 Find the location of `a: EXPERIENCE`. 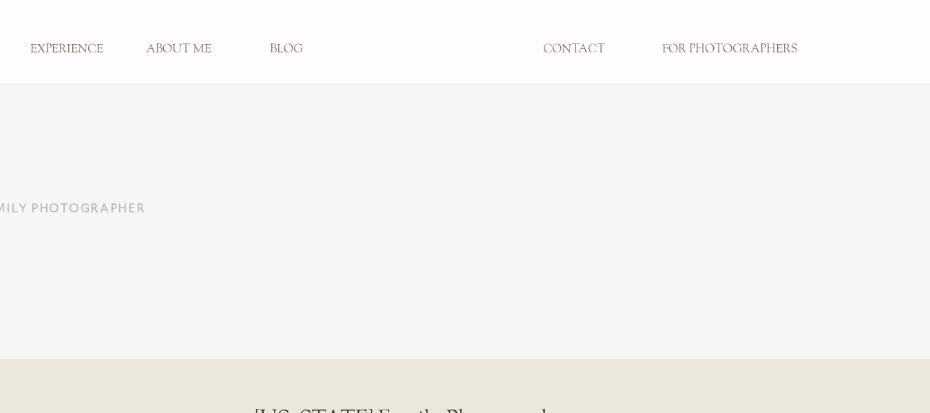

a: EXPERIENCE is located at coordinates (67, 50).